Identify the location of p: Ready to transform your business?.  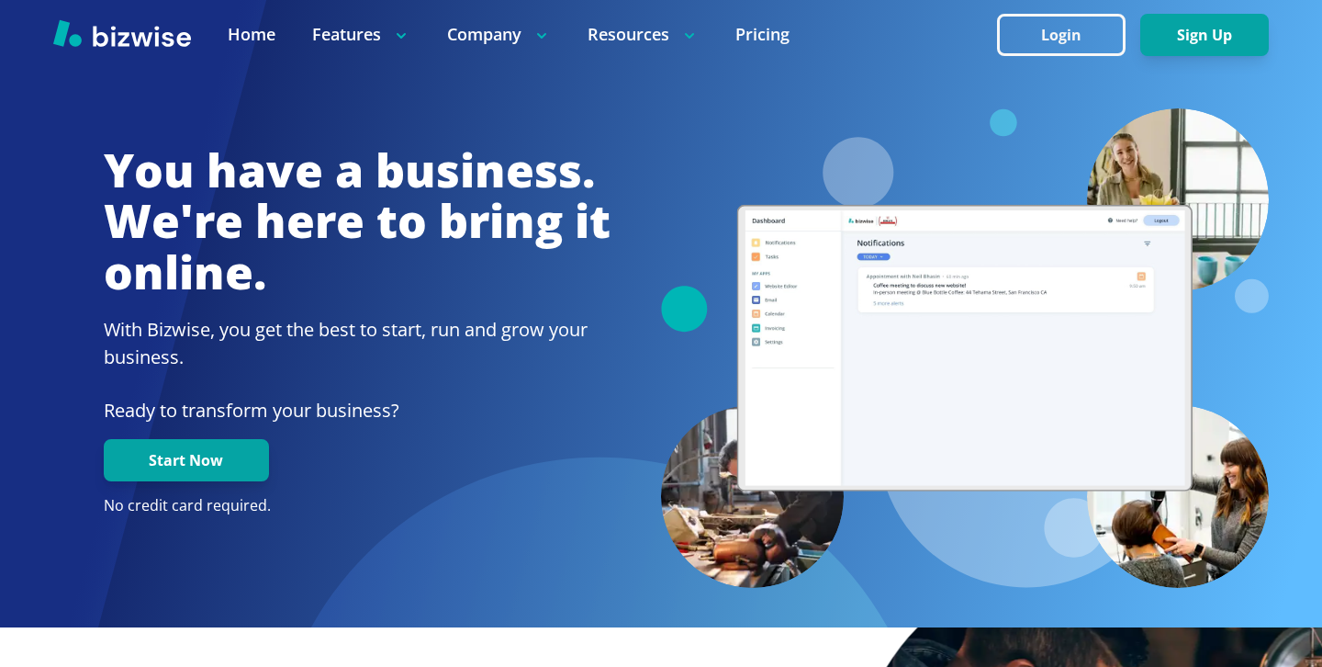
(357, 410).